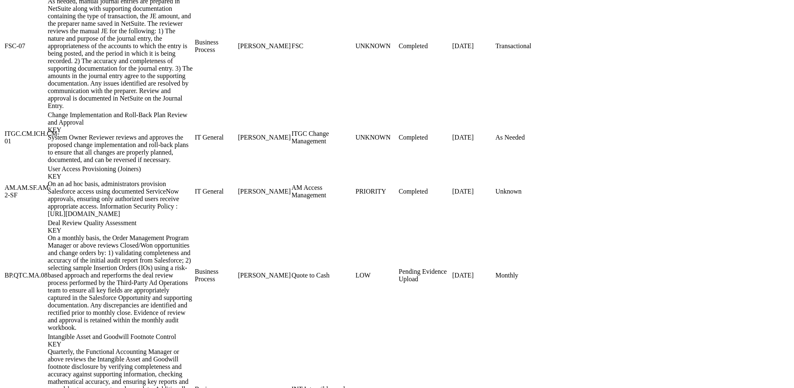  I want to click on div: Change Implementation and Roll-Back Plan Review and Approval, so click(120, 122).